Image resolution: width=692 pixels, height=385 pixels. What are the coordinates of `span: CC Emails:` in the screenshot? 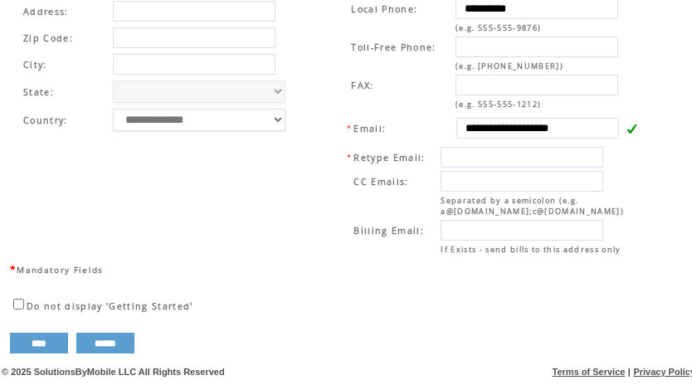 It's located at (381, 182).